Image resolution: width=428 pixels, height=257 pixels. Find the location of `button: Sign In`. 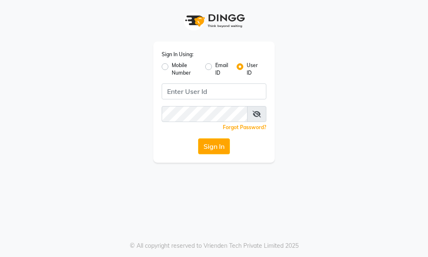

button: Sign In is located at coordinates (214, 146).